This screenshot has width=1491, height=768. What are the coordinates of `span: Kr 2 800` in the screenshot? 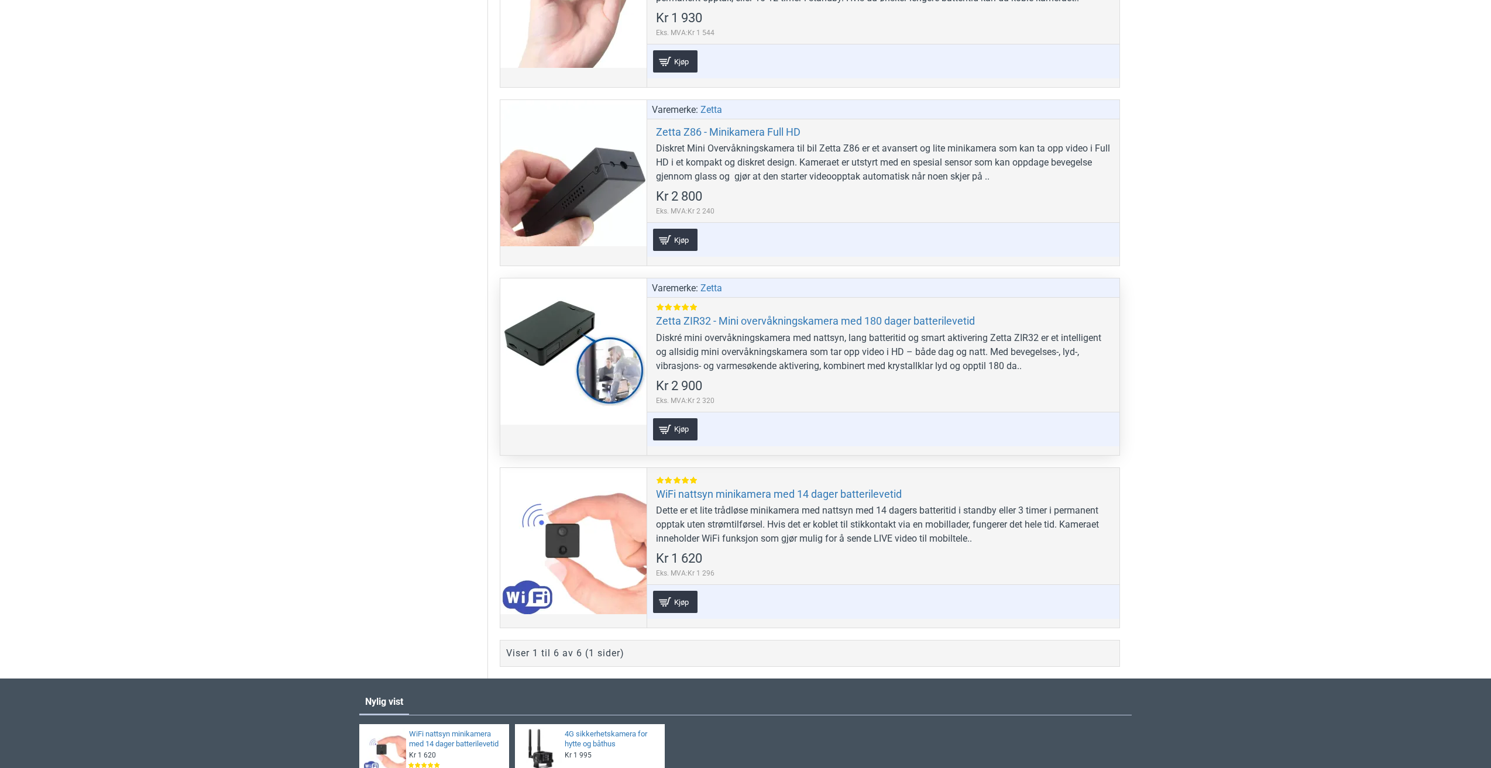 It's located at (679, 197).